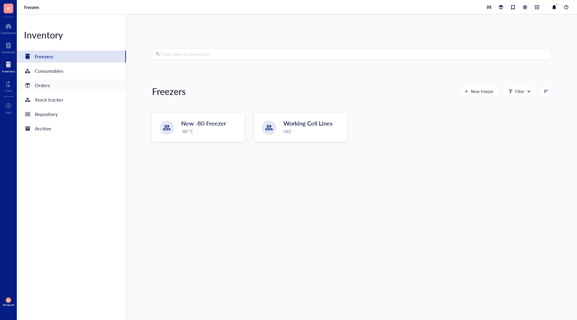 This screenshot has width=577, height=320. What do you see at coordinates (71, 100) in the screenshot?
I see `a: Stock tracker` at bounding box center [71, 100].